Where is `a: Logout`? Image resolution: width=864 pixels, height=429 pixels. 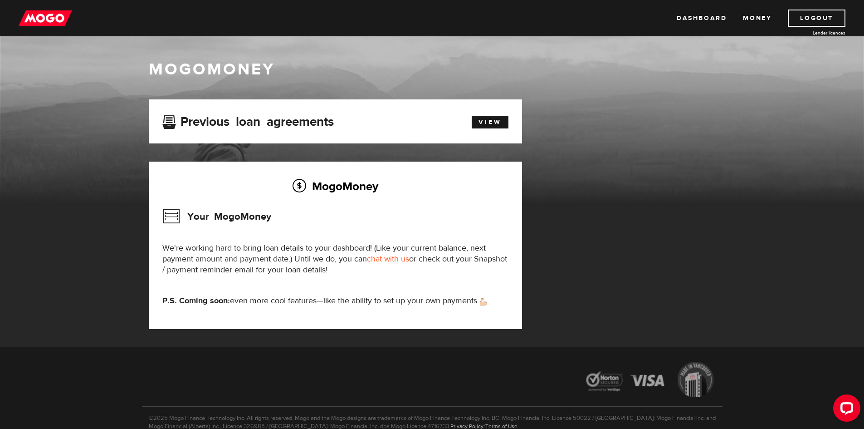 a: Logout is located at coordinates (816, 18).